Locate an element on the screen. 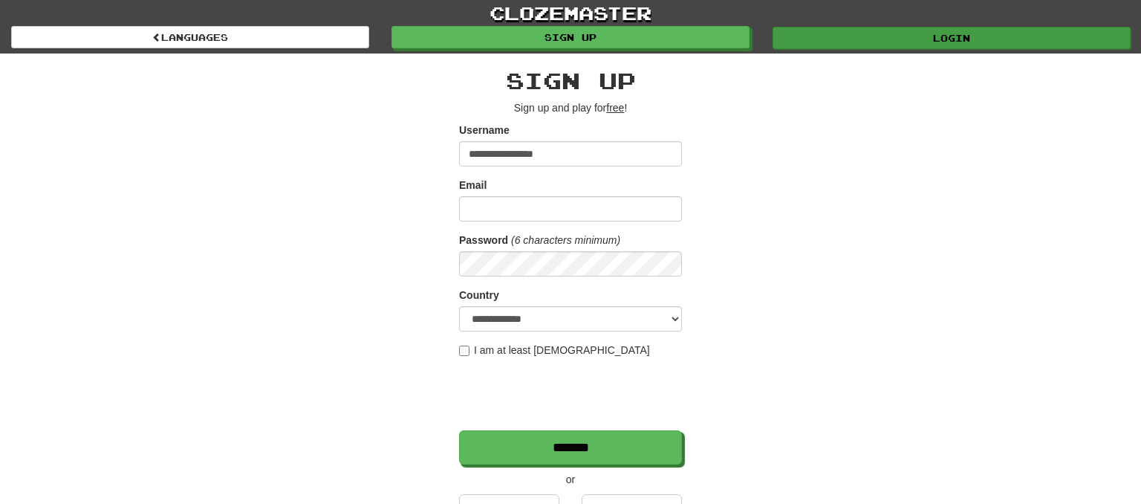  label: Username is located at coordinates (485, 130).